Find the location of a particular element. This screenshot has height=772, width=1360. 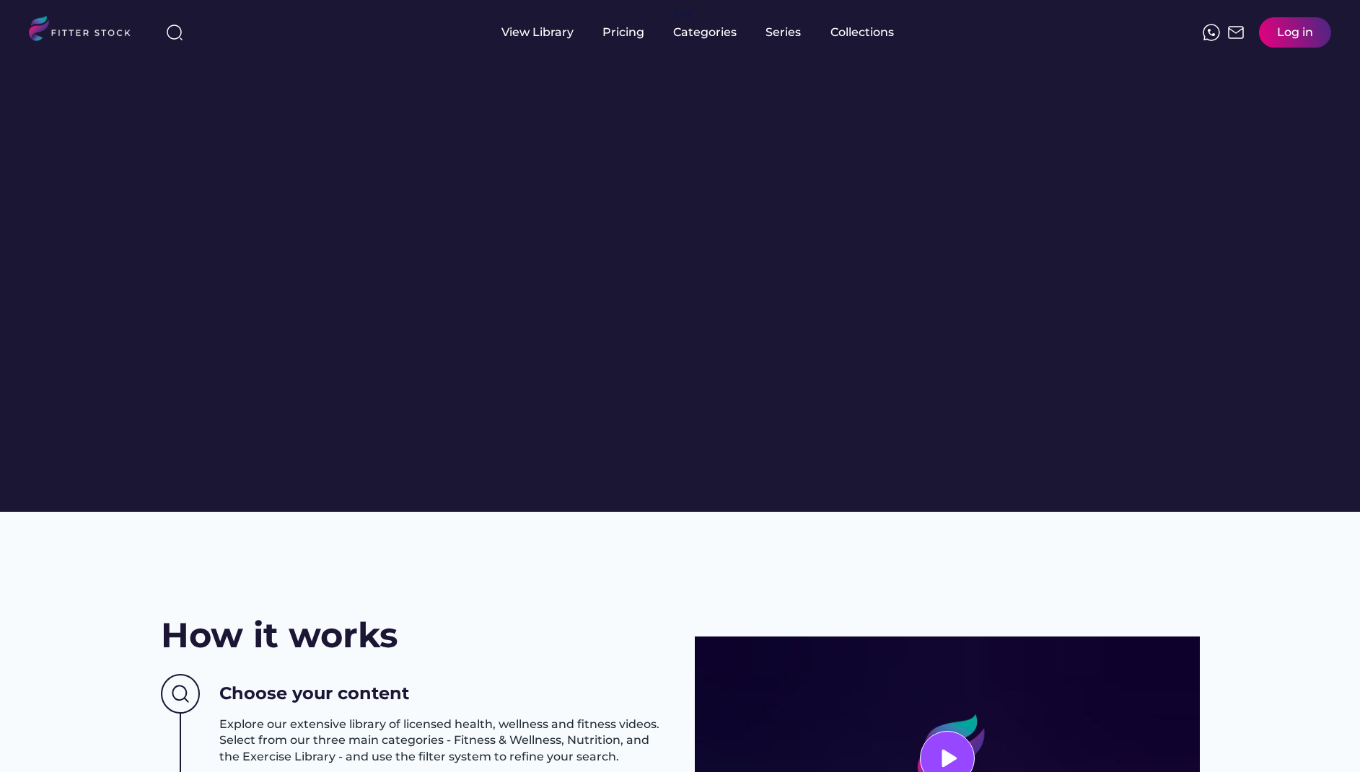

h3: Explore our extensive library of licensed health, wellness and fitness videos. Select from our th... is located at coordinates (442, 741).